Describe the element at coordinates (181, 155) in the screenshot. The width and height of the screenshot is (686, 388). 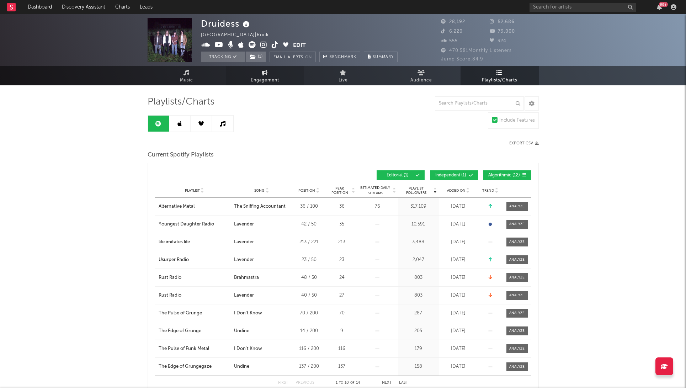
I see `span: Current Spotify Playlists` at that location.